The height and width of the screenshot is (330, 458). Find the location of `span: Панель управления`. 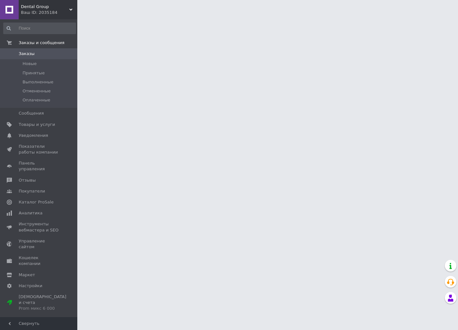

span: Панель управления is located at coordinates (39, 166).